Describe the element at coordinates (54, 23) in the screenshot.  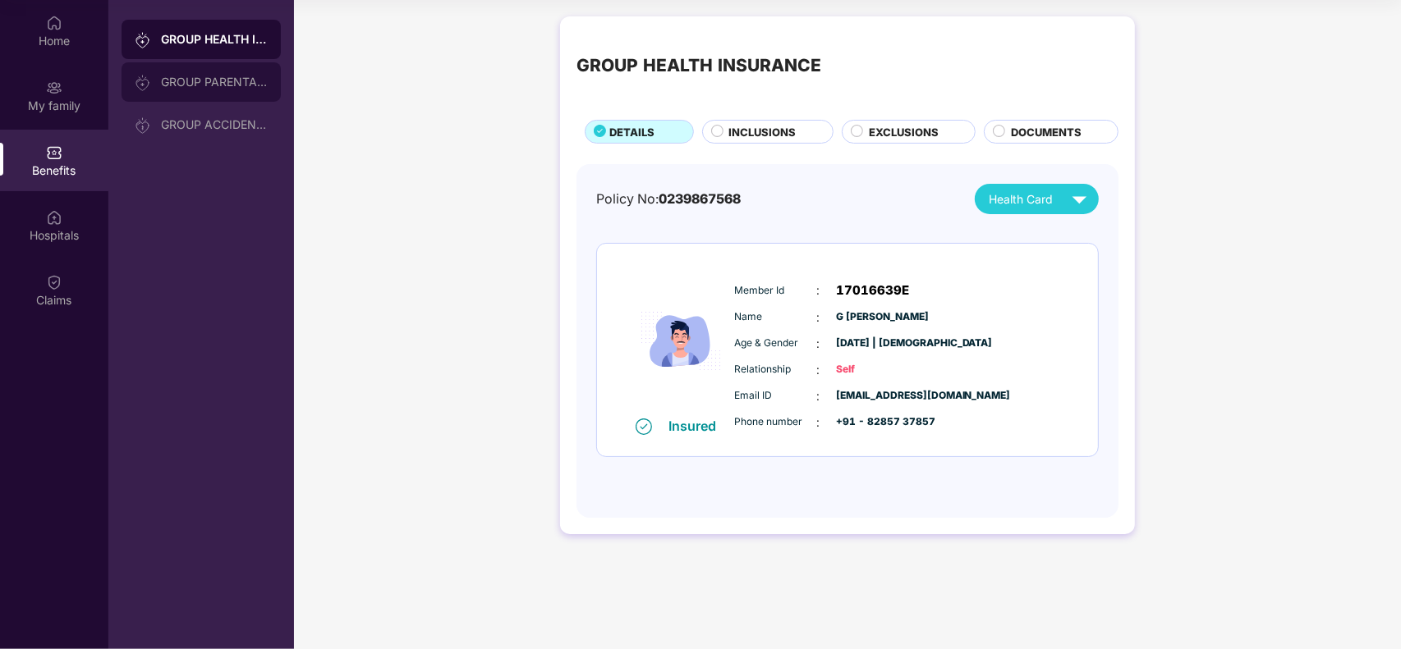
I see `img: svg+xml;base64,PHN2ZyBpZD0iSG9tZSIgeG1sbnM9Imh0dHA6Ly93d3cudzMub3JnLzIwMDAvc3ZnIiB3aWR0aD0iMjAiIG...` at that location.